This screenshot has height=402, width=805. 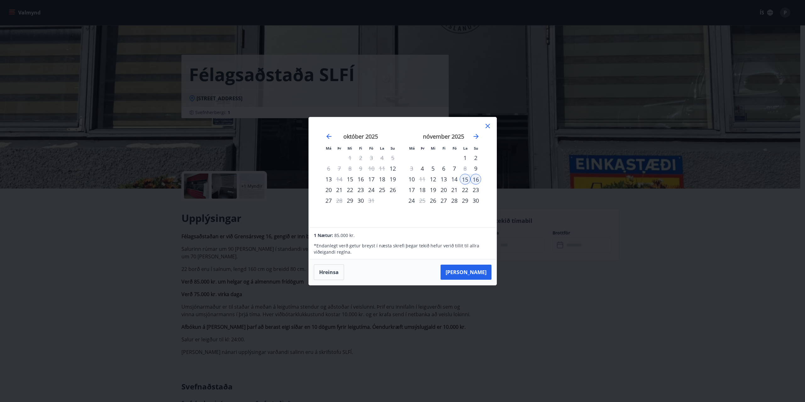 What do you see at coordinates (361, 190) in the screenshot?
I see `td: Choose fimmtudagur, 23. október 2025 as your check-in date. It’s available.` at bounding box center [361, 190].